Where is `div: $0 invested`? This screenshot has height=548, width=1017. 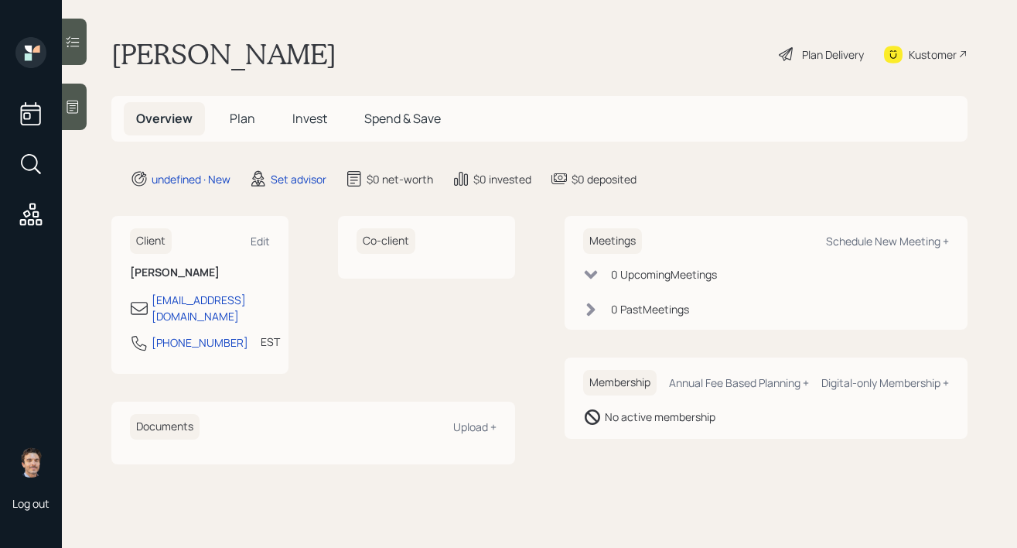
div: $0 invested is located at coordinates (502, 179).